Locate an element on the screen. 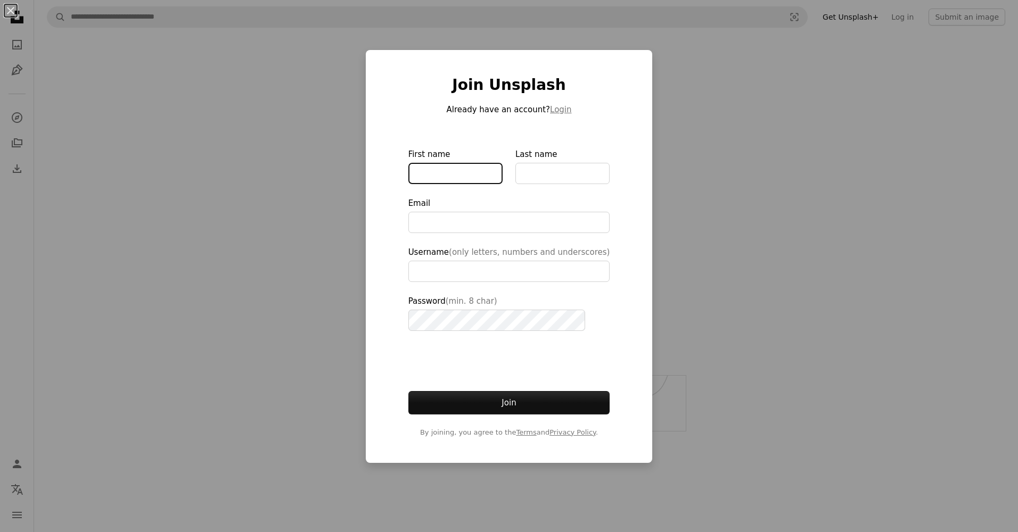 The width and height of the screenshot is (1018, 532). h1: Join Unsplash is located at coordinates (509, 85).